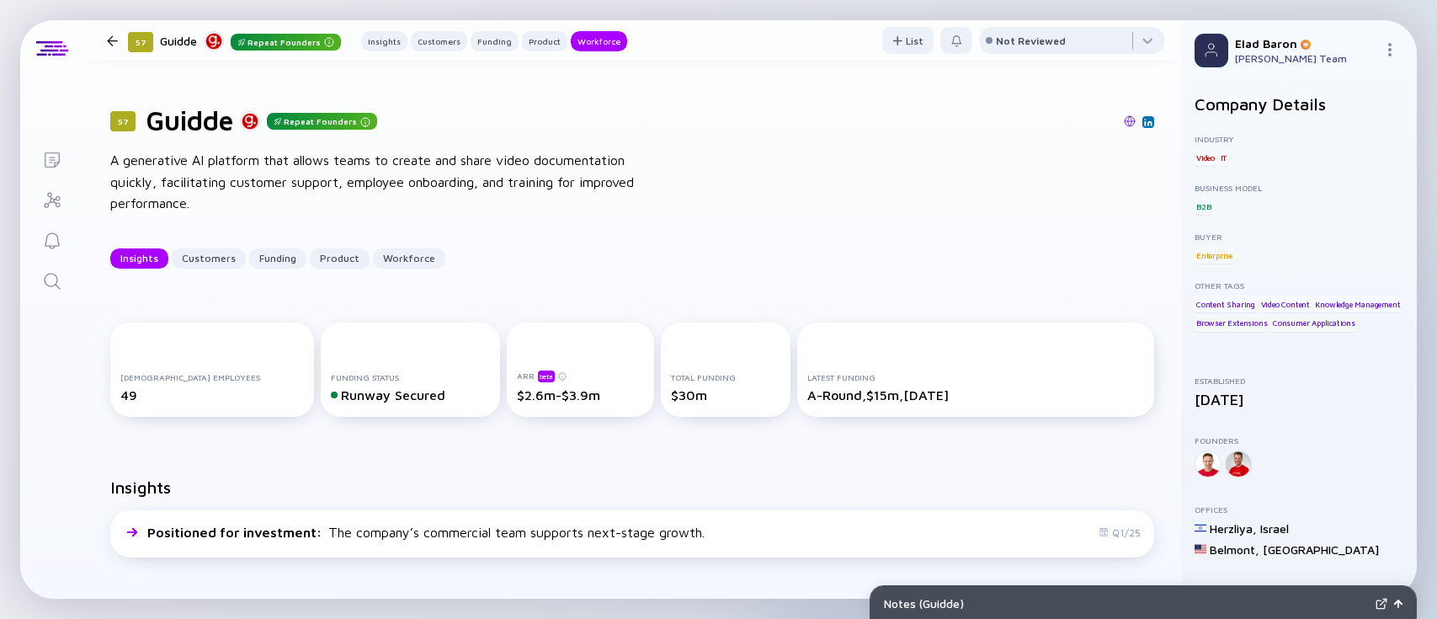 The width and height of the screenshot is (1437, 619). I want to click on div: Runway Secured, so click(410, 395).